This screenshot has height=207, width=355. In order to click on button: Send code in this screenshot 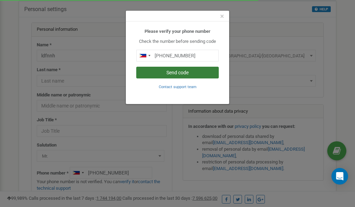, I will do `click(177, 73)`.